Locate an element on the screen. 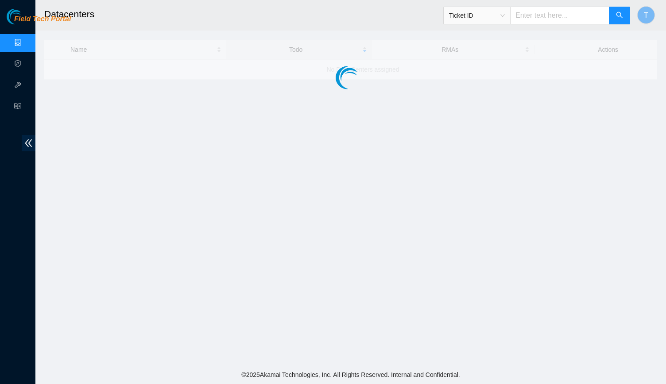 Image resolution: width=666 pixels, height=384 pixels. footer: © 2025 Akamai Technologies, Inc. All Rights Reserved. Internal and Confidential. is located at coordinates (350, 375).